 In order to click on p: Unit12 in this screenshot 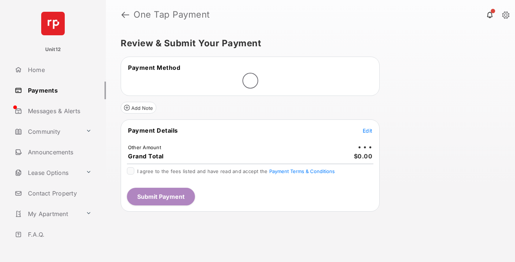, I will do `click(53, 50)`.